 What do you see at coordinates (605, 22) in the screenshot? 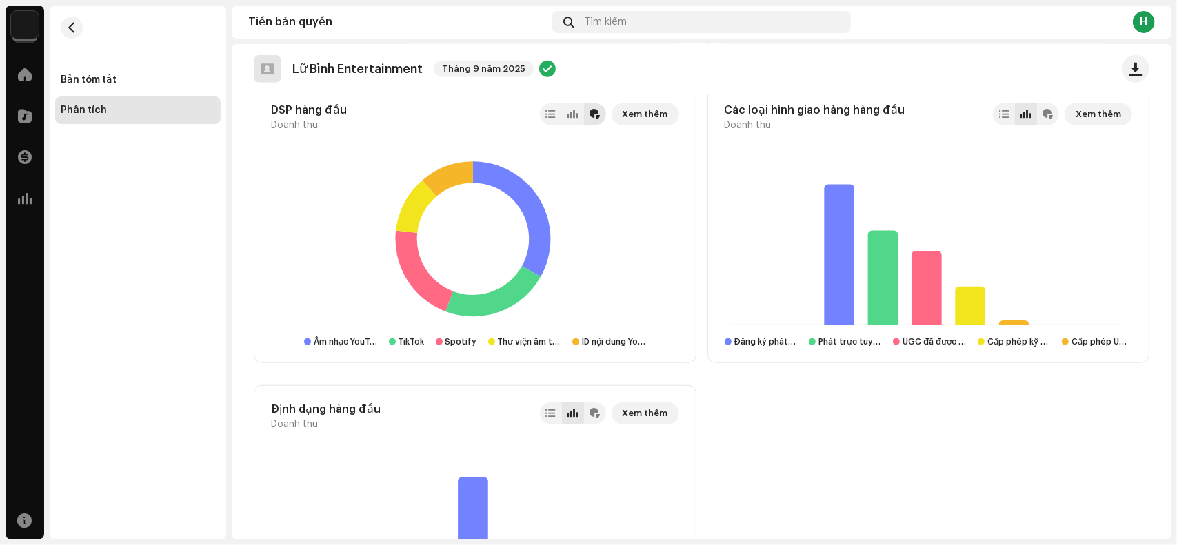
I see `font: Tìm kiếm` at bounding box center [605, 22].